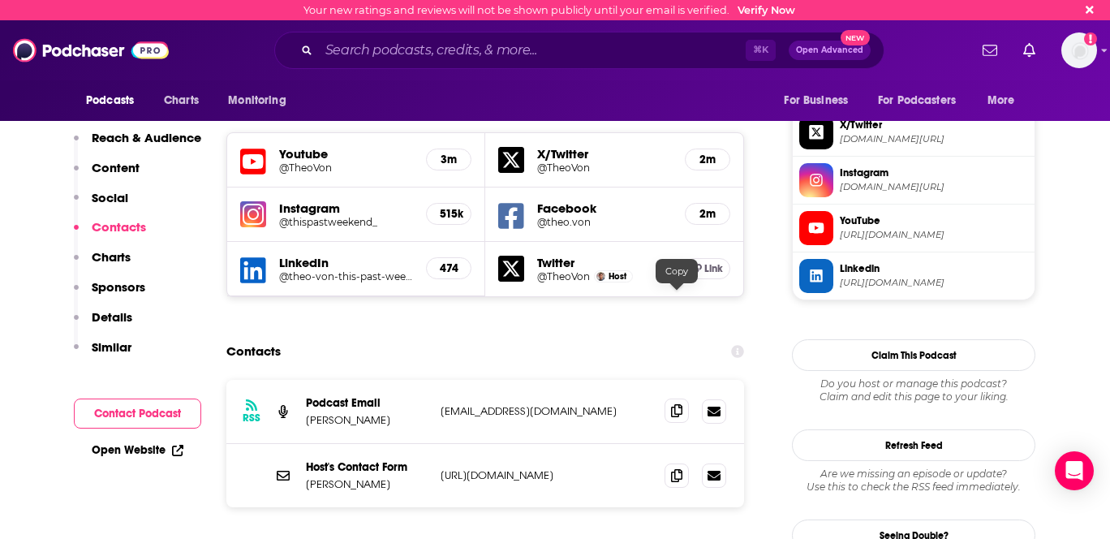 This screenshot has width=1110, height=539. Describe the element at coordinates (913, 384) in the screenshot. I see `span: Do you host or manage this podcast?` at that location.